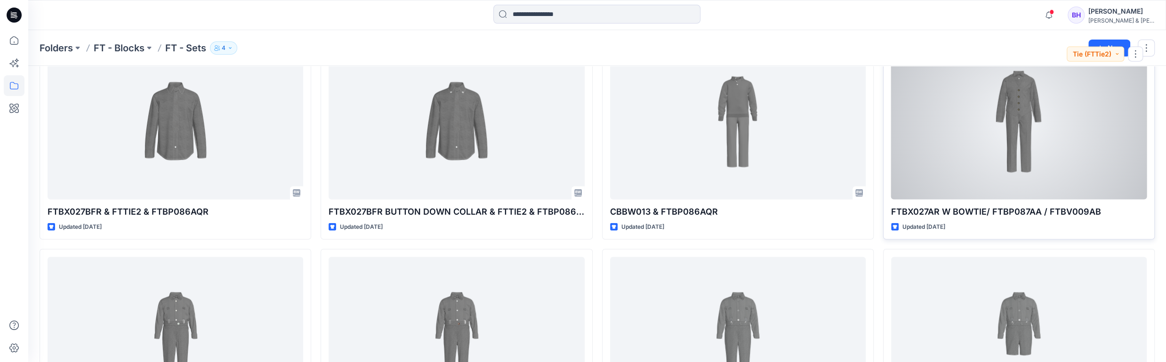 The image size is (1166, 362). I want to click on a: Folders, so click(56, 48).